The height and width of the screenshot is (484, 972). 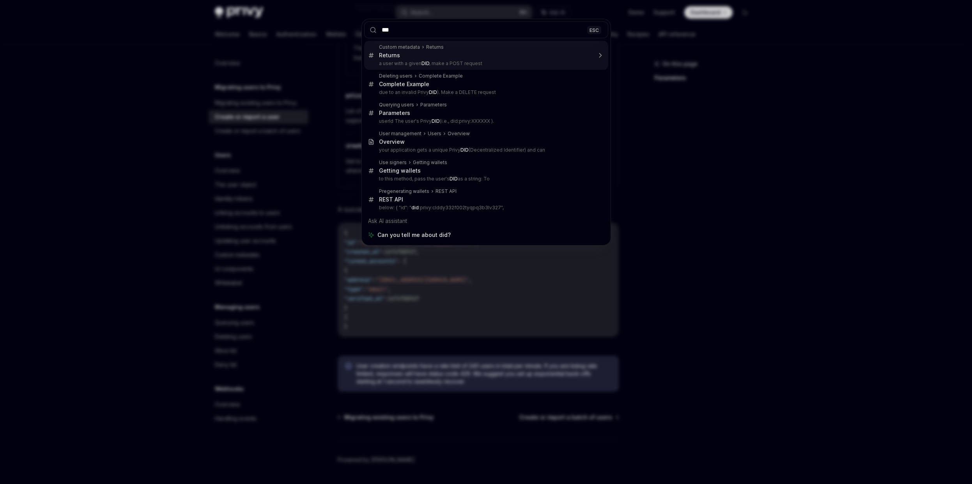 What do you see at coordinates (396, 105) in the screenshot?
I see `div: Querying users` at bounding box center [396, 105].